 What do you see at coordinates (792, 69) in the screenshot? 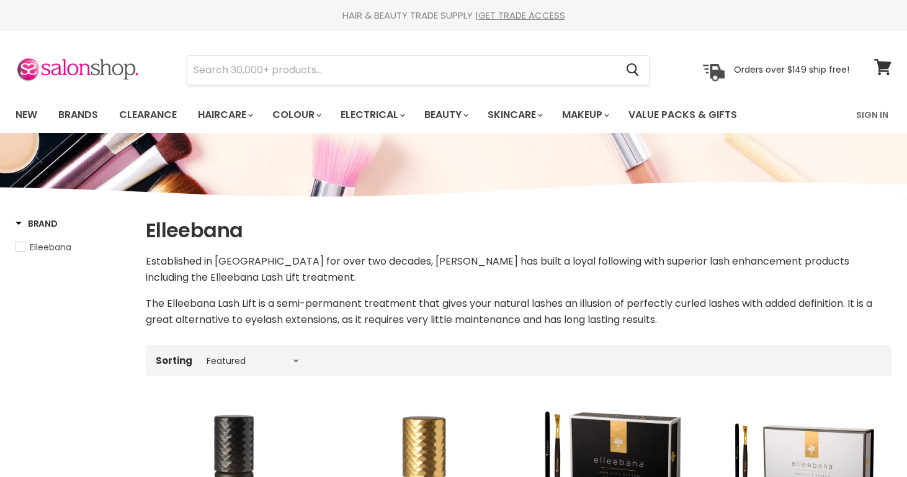
I see `p: Orders over $149 ship free!` at bounding box center [792, 69].